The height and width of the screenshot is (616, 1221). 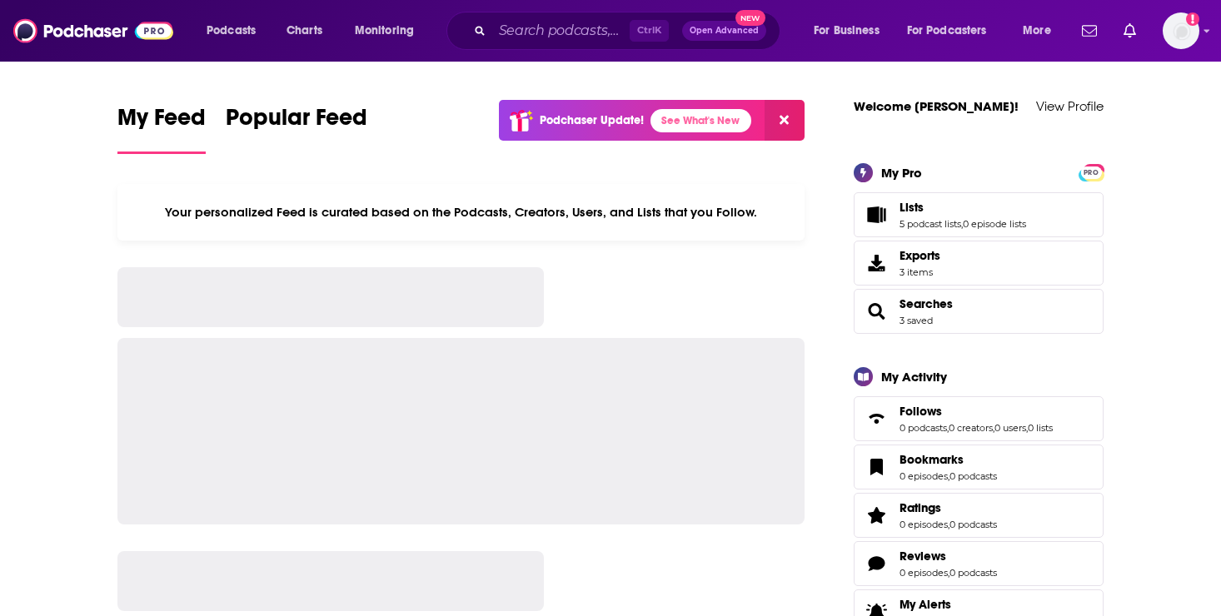 I want to click on a: 3 saved, so click(x=916, y=321).